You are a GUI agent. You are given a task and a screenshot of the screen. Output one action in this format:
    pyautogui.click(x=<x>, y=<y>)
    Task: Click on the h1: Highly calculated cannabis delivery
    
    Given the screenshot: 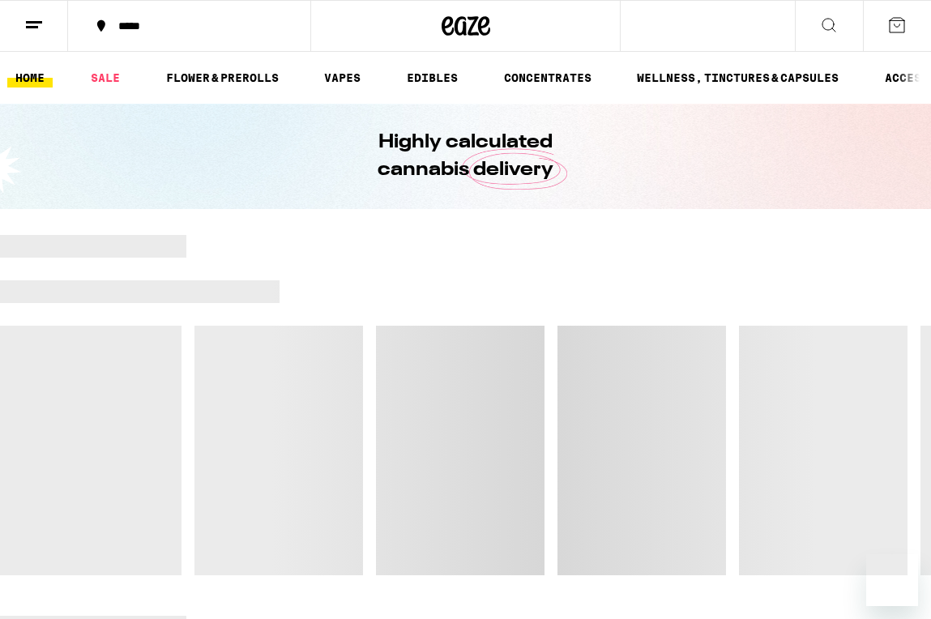 What is the action you would take?
    pyautogui.click(x=466, y=156)
    